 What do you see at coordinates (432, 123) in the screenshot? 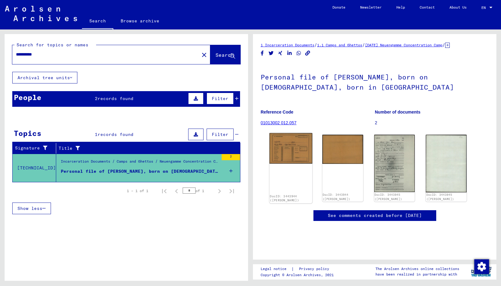
I see `p: 2` at bounding box center [432, 123].